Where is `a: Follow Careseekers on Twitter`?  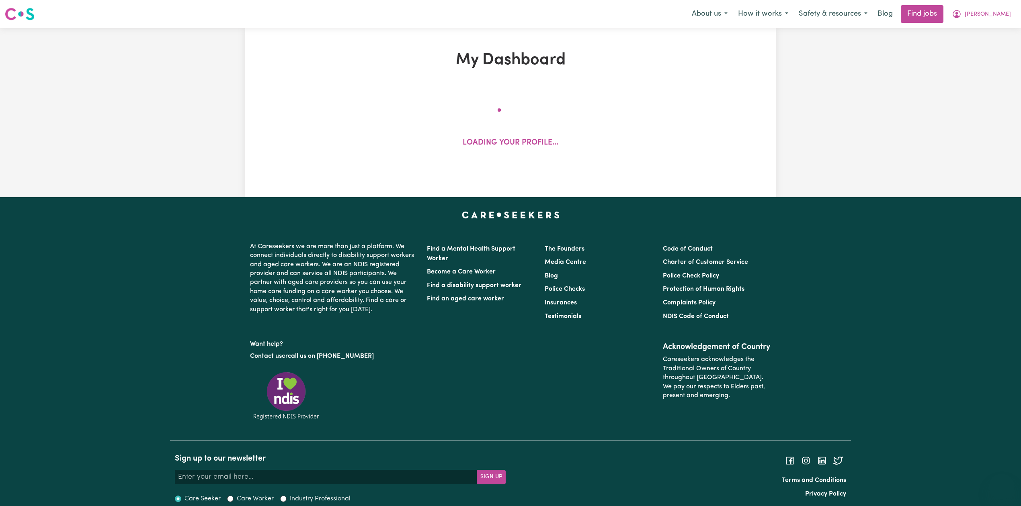
a: Follow Careseekers on Twitter is located at coordinates (838, 461).